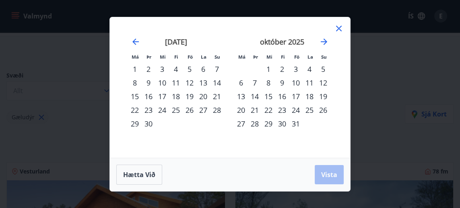  What do you see at coordinates (296, 110) in the screenshot?
I see `td: Choose föstudagur, 24. október 2025 as your check-in date. It’s available.` at bounding box center [296, 110].